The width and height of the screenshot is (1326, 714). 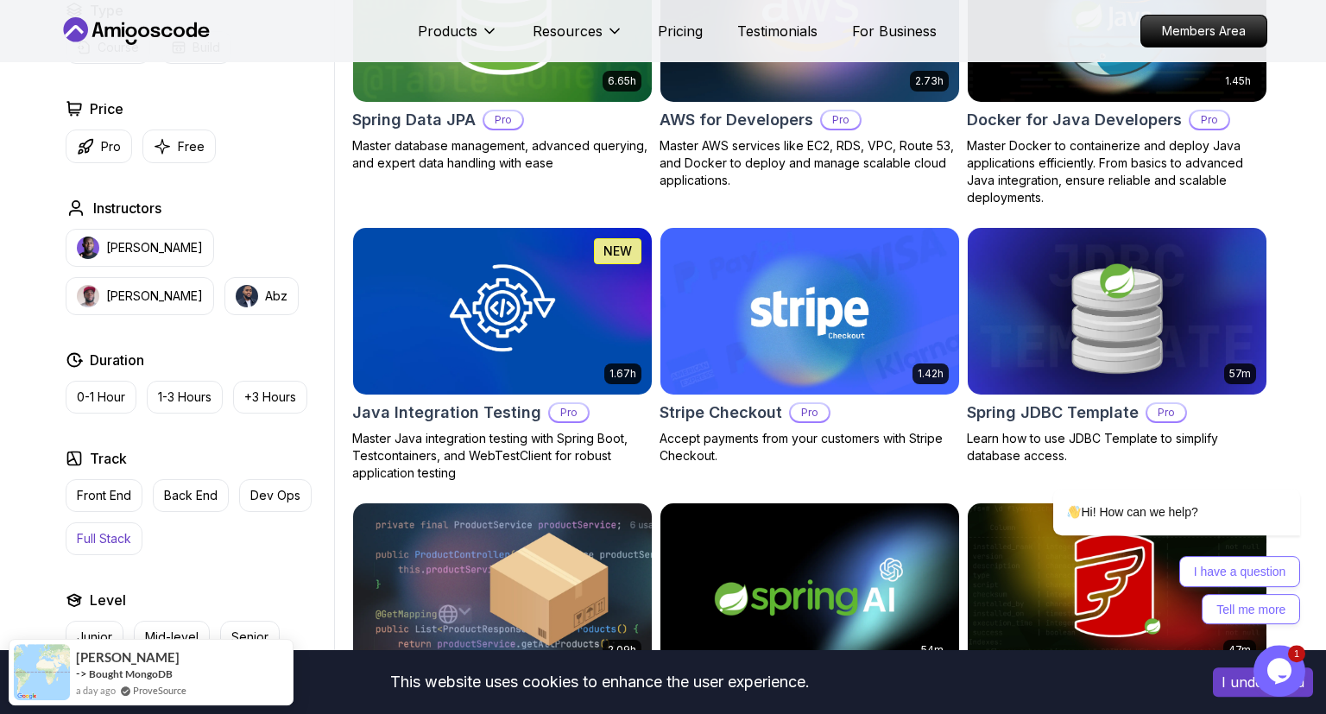 I want to click on p: Testimonials, so click(x=777, y=31).